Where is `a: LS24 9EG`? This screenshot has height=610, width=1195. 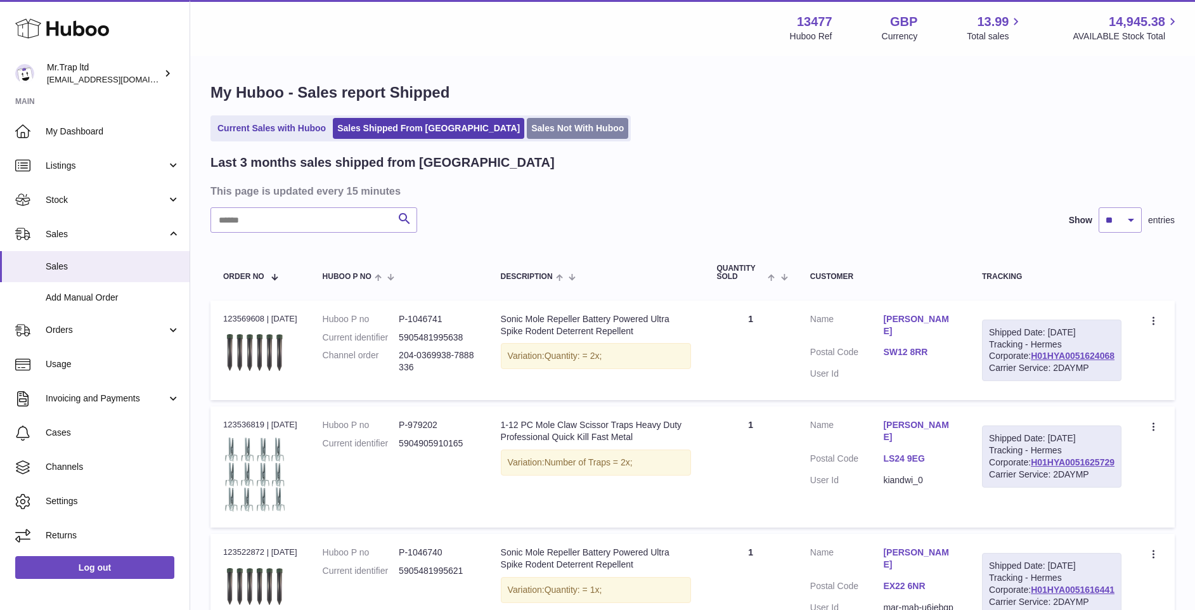 a: LS24 9EG is located at coordinates (920, 458).